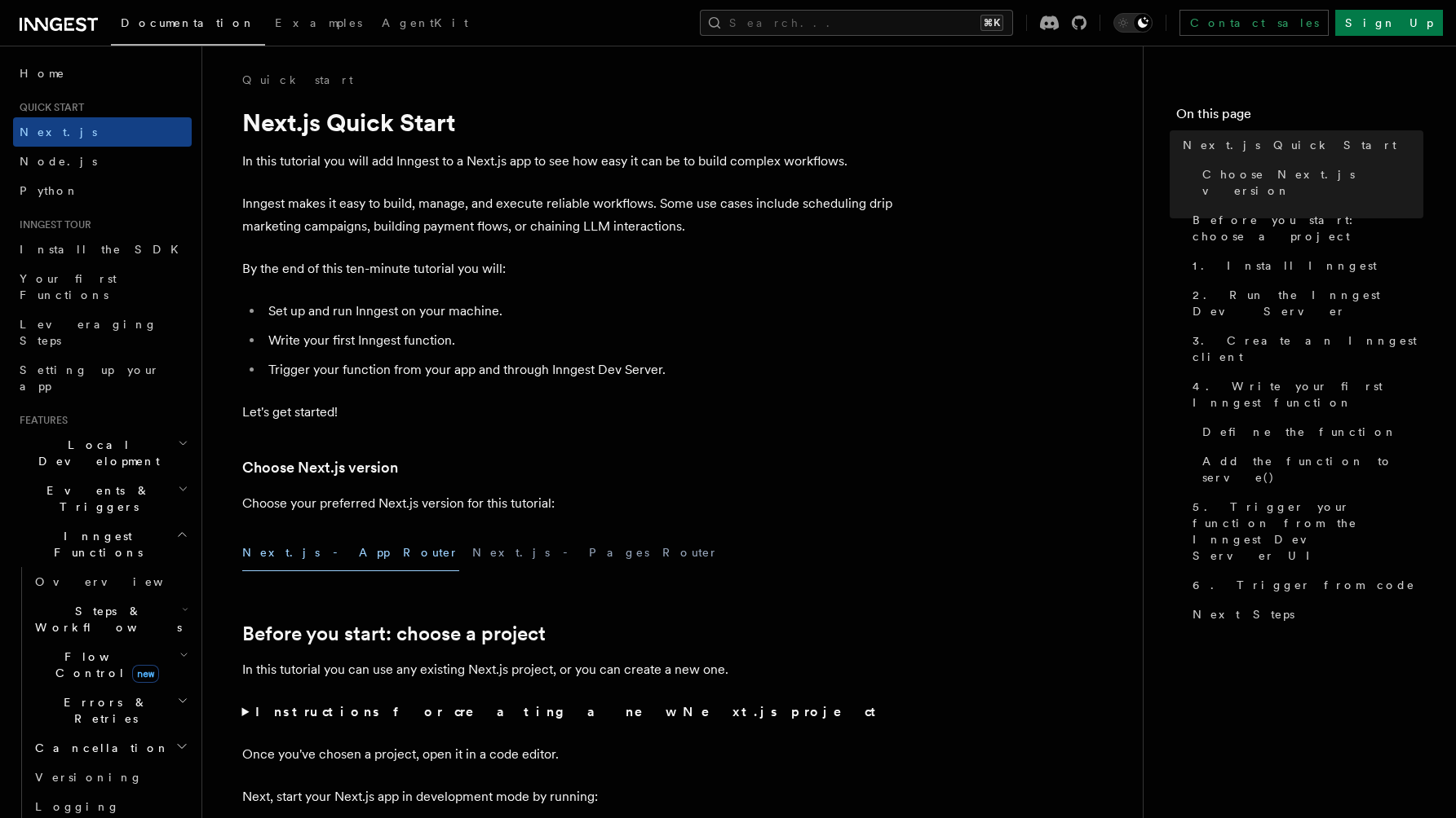  What do you see at coordinates (90, 378) in the screenshot?
I see `span: Setting up your app` at bounding box center [90, 378].